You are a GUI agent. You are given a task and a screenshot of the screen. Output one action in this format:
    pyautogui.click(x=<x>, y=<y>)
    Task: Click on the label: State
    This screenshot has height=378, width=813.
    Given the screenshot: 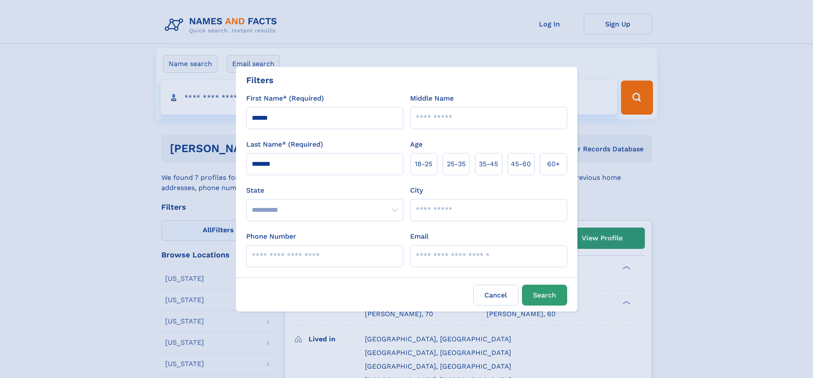 What is the action you would take?
    pyautogui.click(x=325, y=191)
    